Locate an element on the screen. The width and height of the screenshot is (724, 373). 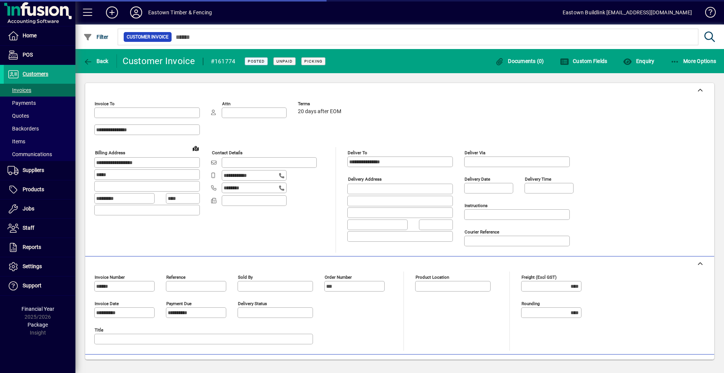
mat-label: Payment due is located at coordinates (179, 304).